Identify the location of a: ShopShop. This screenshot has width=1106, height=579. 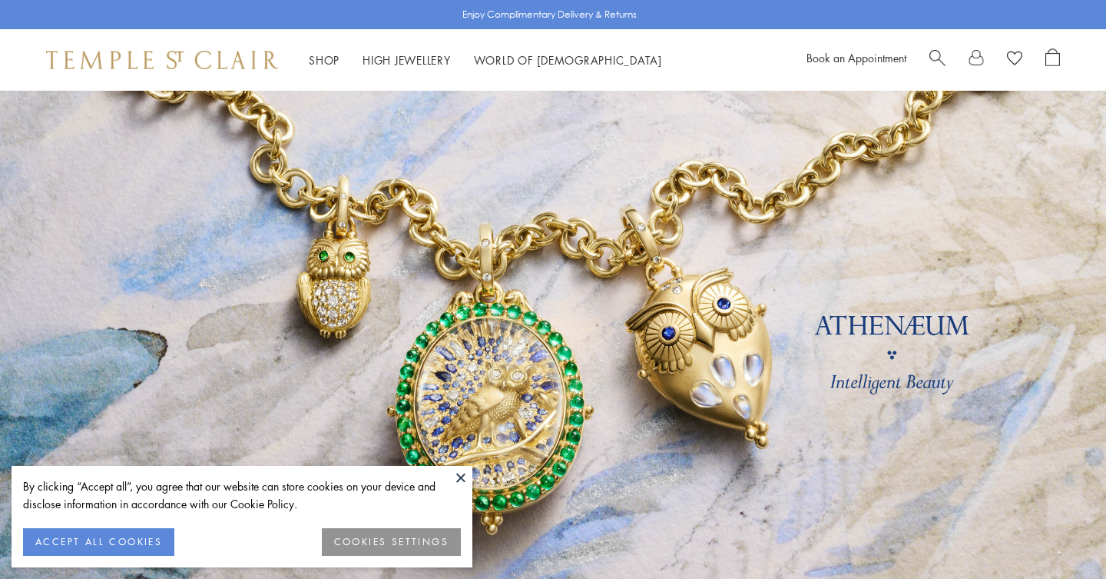
(324, 60).